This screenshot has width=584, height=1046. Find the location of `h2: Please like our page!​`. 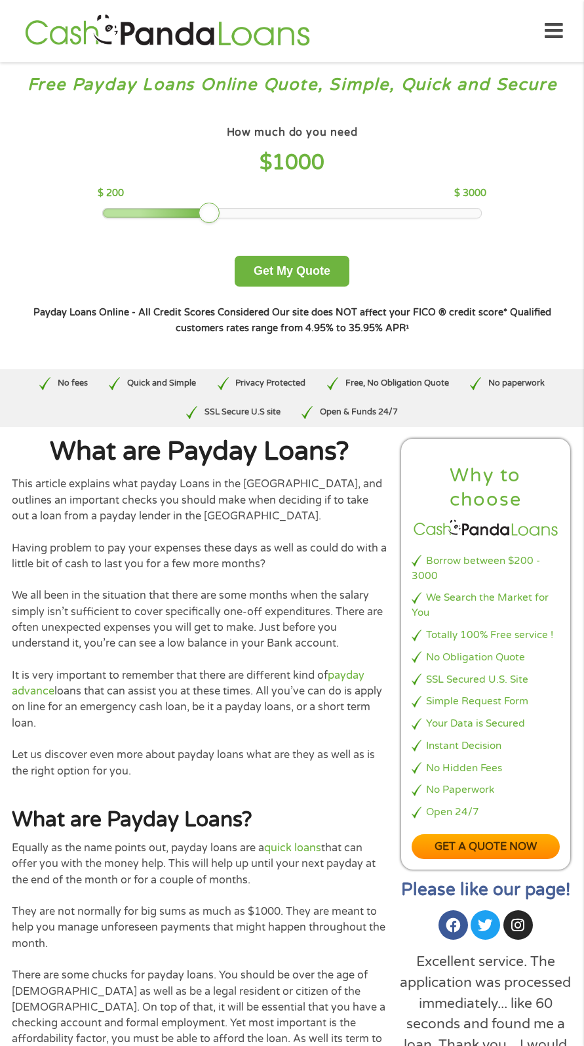

h2: Please like our page!​ is located at coordinates (486, 890).